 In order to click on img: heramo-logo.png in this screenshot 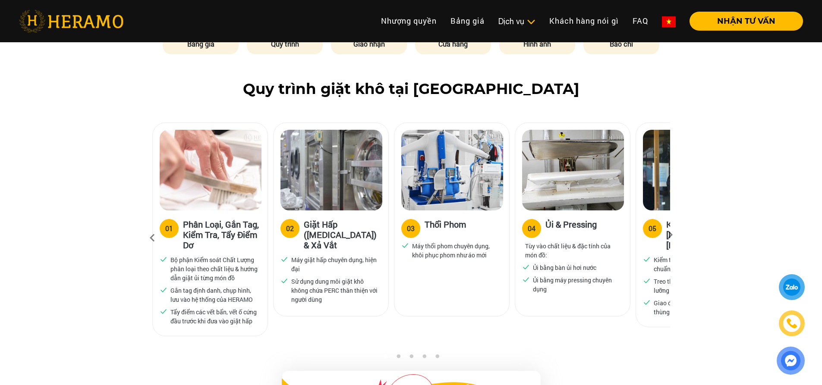, I will do `click(71, 21)`.